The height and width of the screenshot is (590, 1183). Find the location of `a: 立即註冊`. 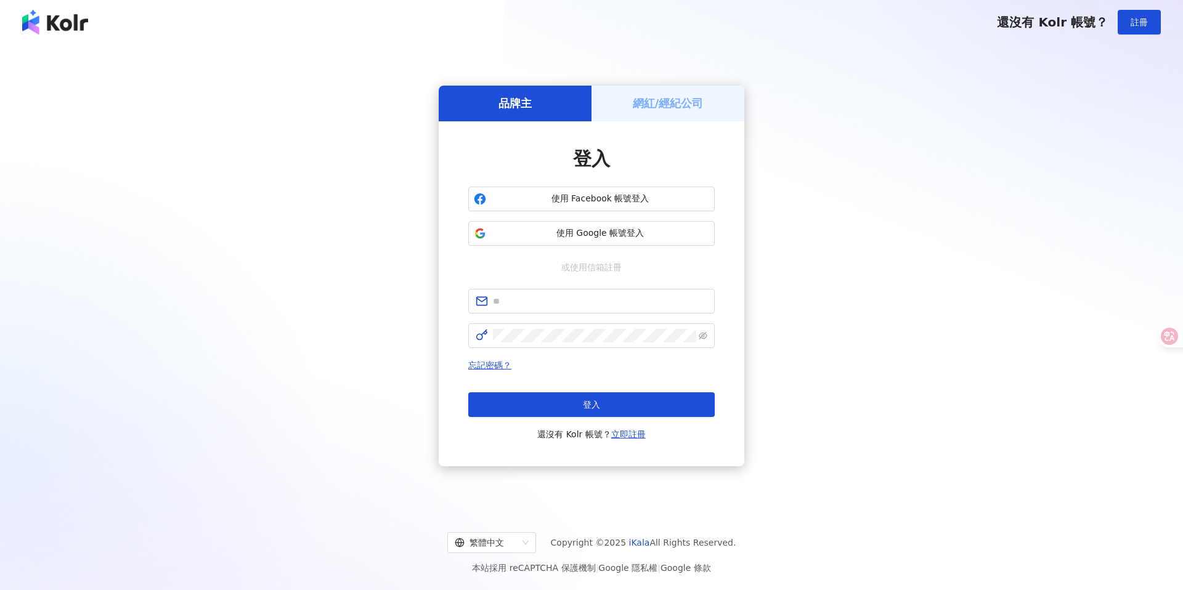

a: 立即註冊 is located at coordinates (628, 434).